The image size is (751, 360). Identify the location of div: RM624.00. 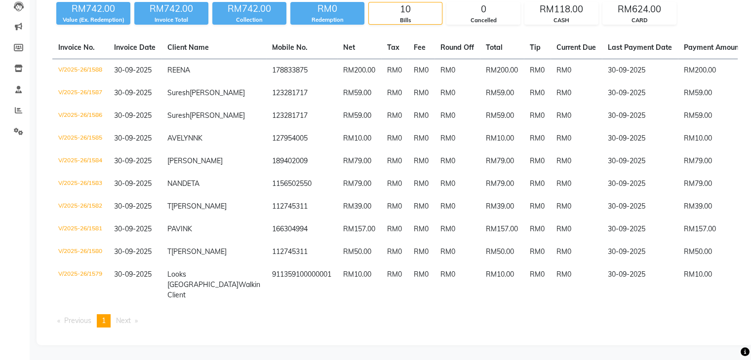
(639, 9).